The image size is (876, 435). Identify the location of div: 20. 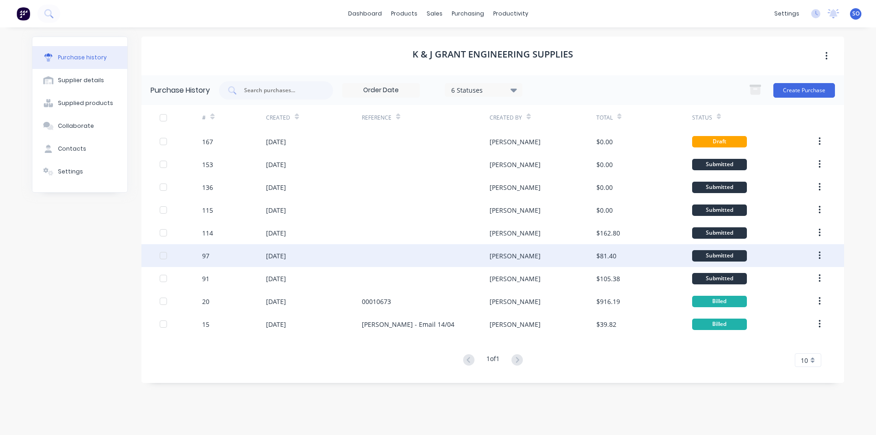
(206, 301).